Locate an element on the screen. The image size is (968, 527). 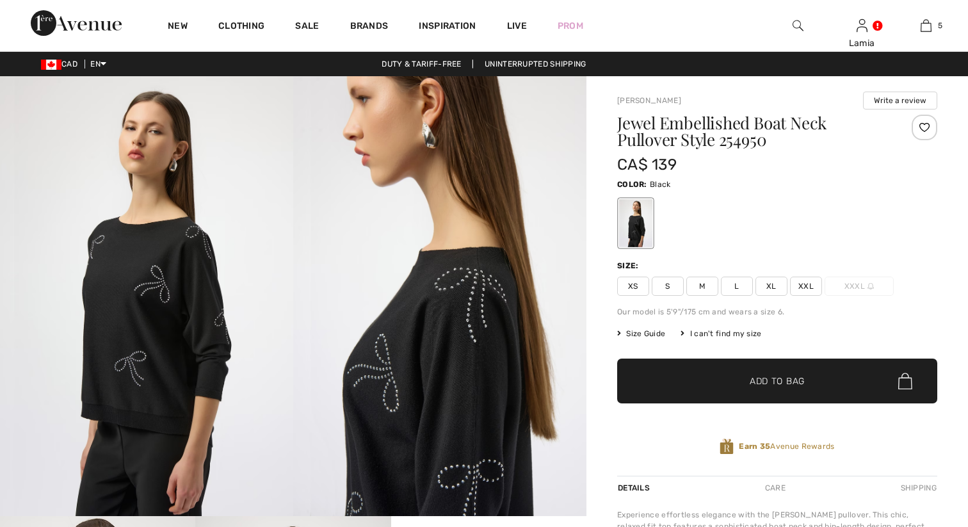
span: L is located at coordinates (737, 286).